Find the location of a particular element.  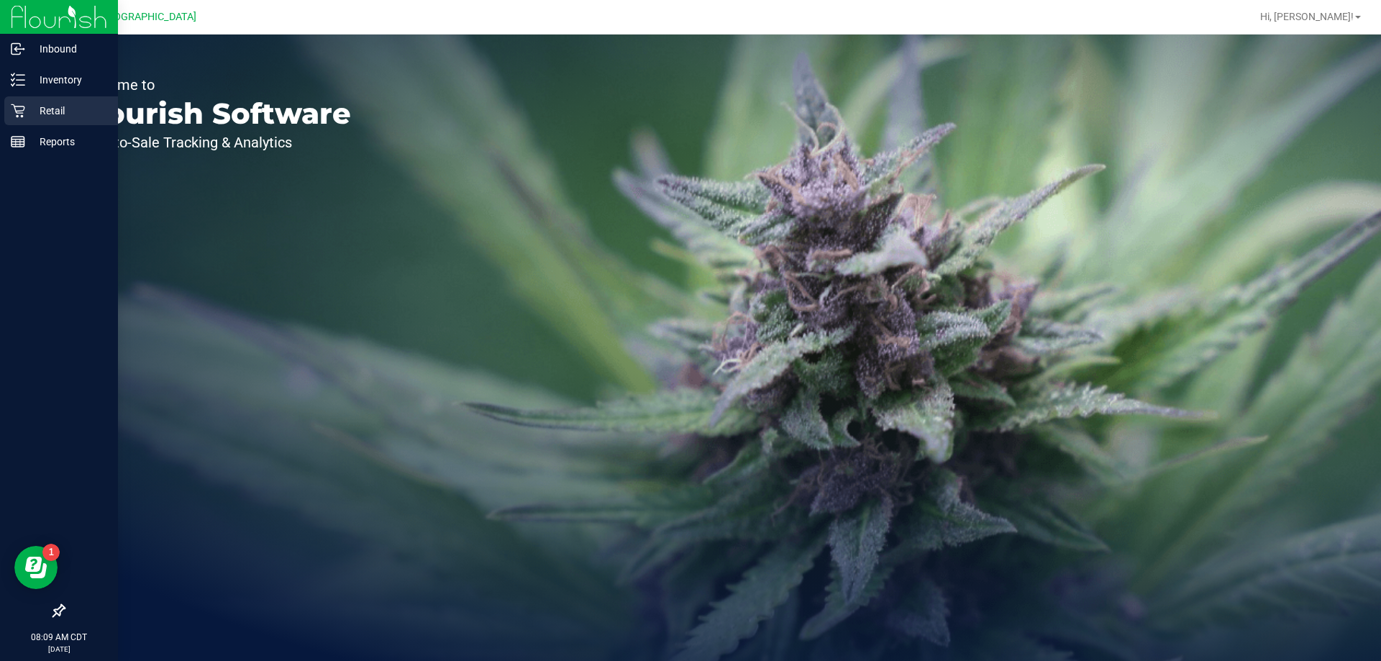

p: 08:09 AM CDT is located at coordinates (59, 637).